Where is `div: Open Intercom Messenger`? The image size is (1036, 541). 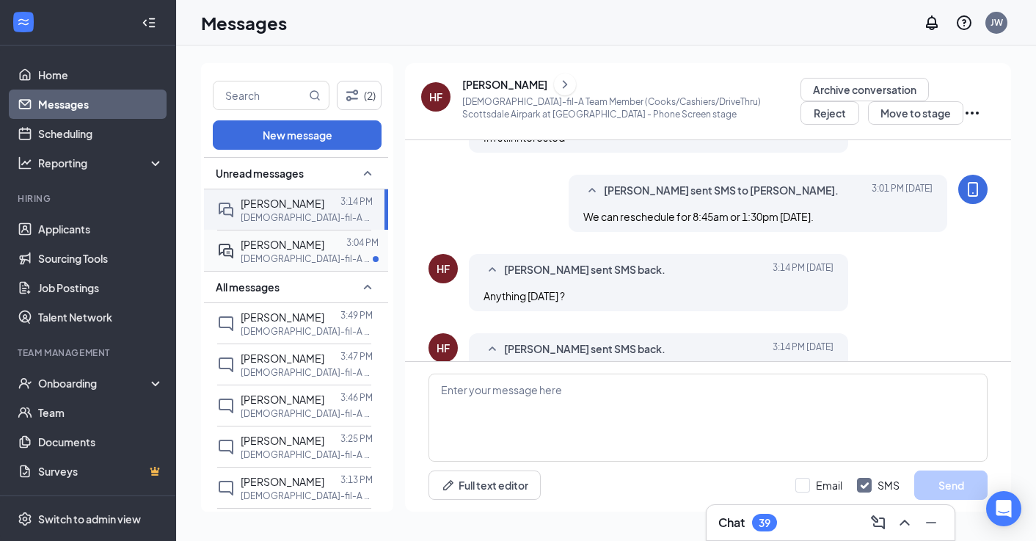
div: Open Intercom Messenger is located at coordinates (1003, 508).